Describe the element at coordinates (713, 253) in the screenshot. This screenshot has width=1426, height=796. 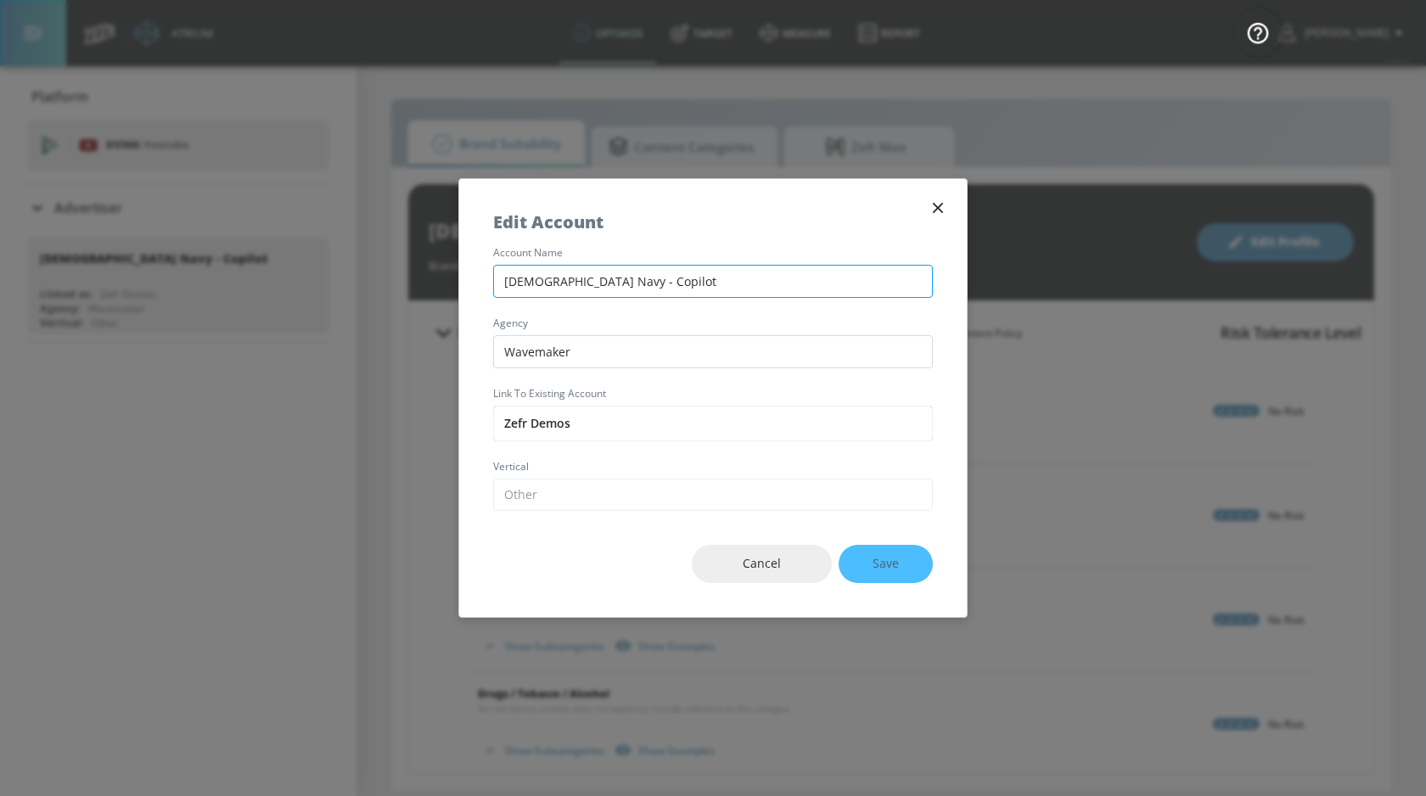
I see `label: account name` at that location.